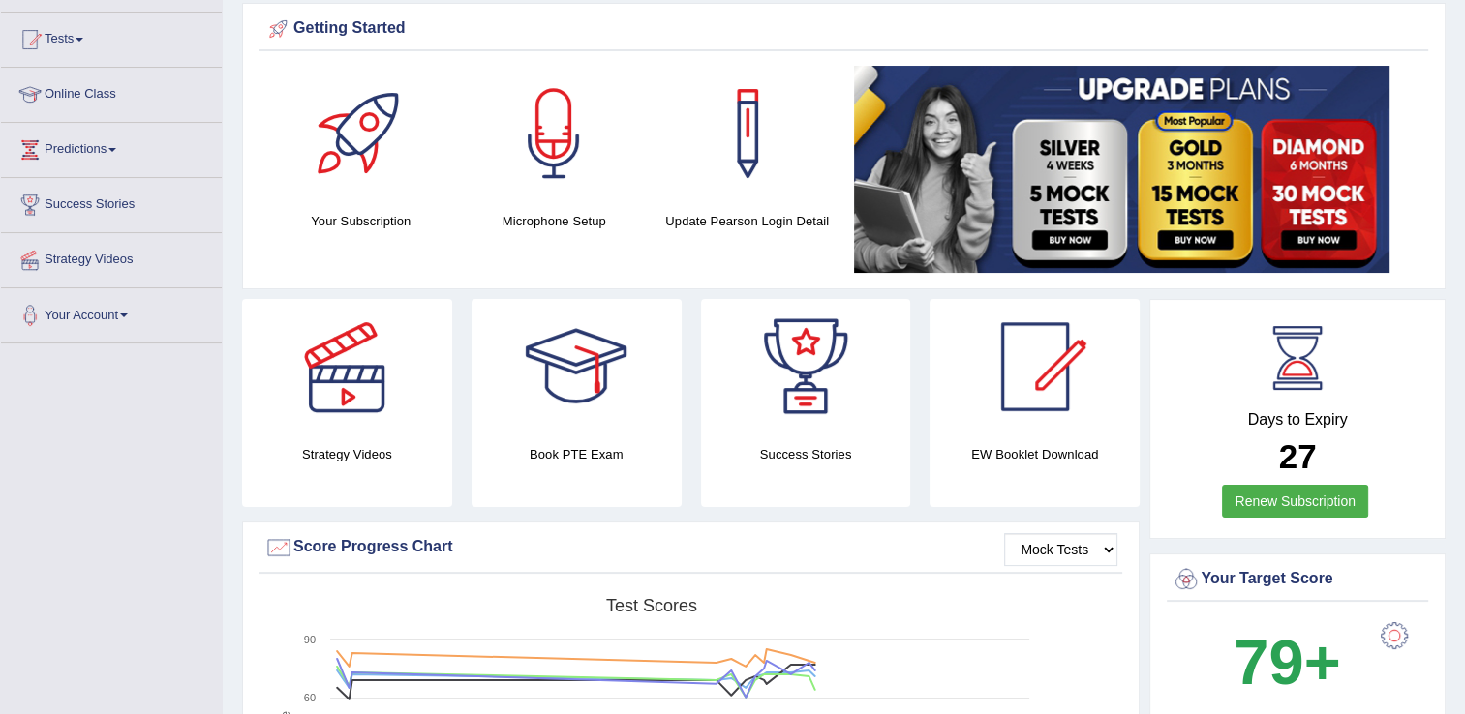 This screenshot has height=714, width=1465. I want to click on h4: Days to Expiry, so click(1297, 420).